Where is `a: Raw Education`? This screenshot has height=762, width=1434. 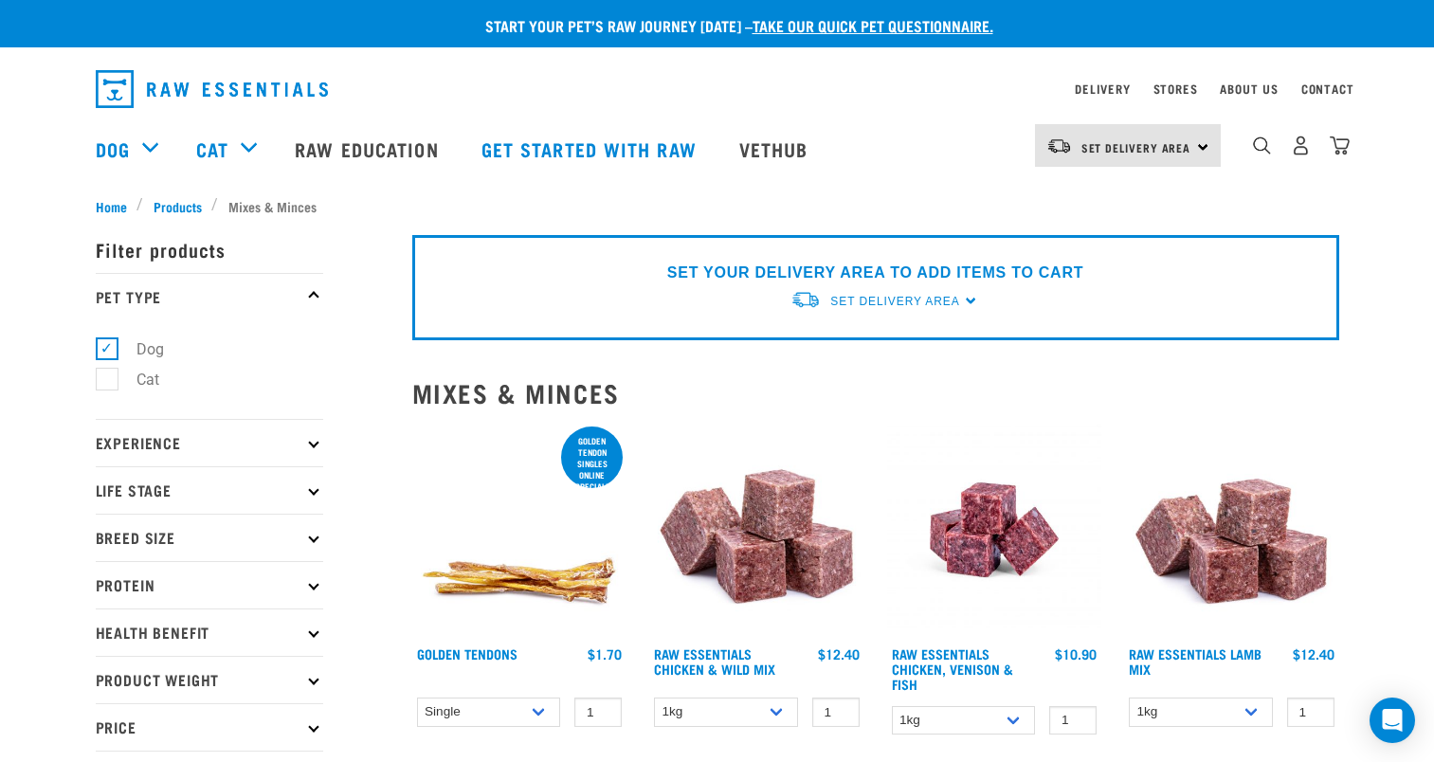
a: Raw Education is located at coordinates (369, 149).